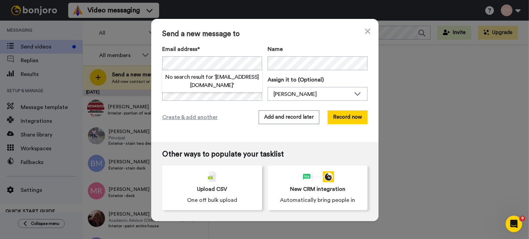  I want to click on span: Upload CSV, so click(212, 189).